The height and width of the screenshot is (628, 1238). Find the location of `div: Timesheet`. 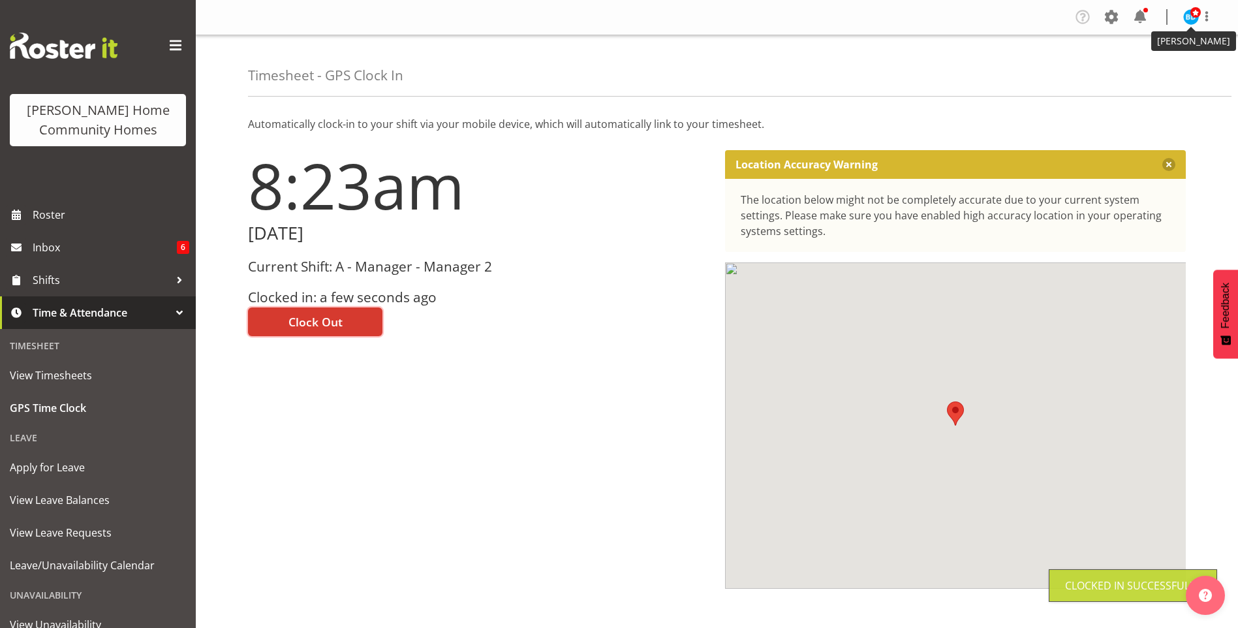

div: Timesheet is located at coordinates (98, 345).